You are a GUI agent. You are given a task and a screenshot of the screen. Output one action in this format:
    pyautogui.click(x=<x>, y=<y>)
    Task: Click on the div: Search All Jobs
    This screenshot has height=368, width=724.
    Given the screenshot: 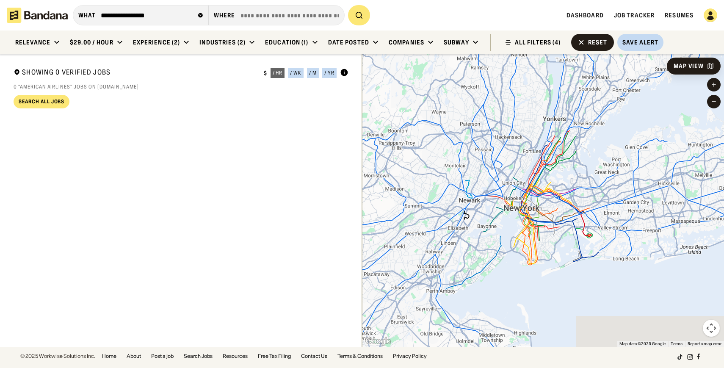 What is the action you would take?
    pyautogui.click(x=41, y=102)
    